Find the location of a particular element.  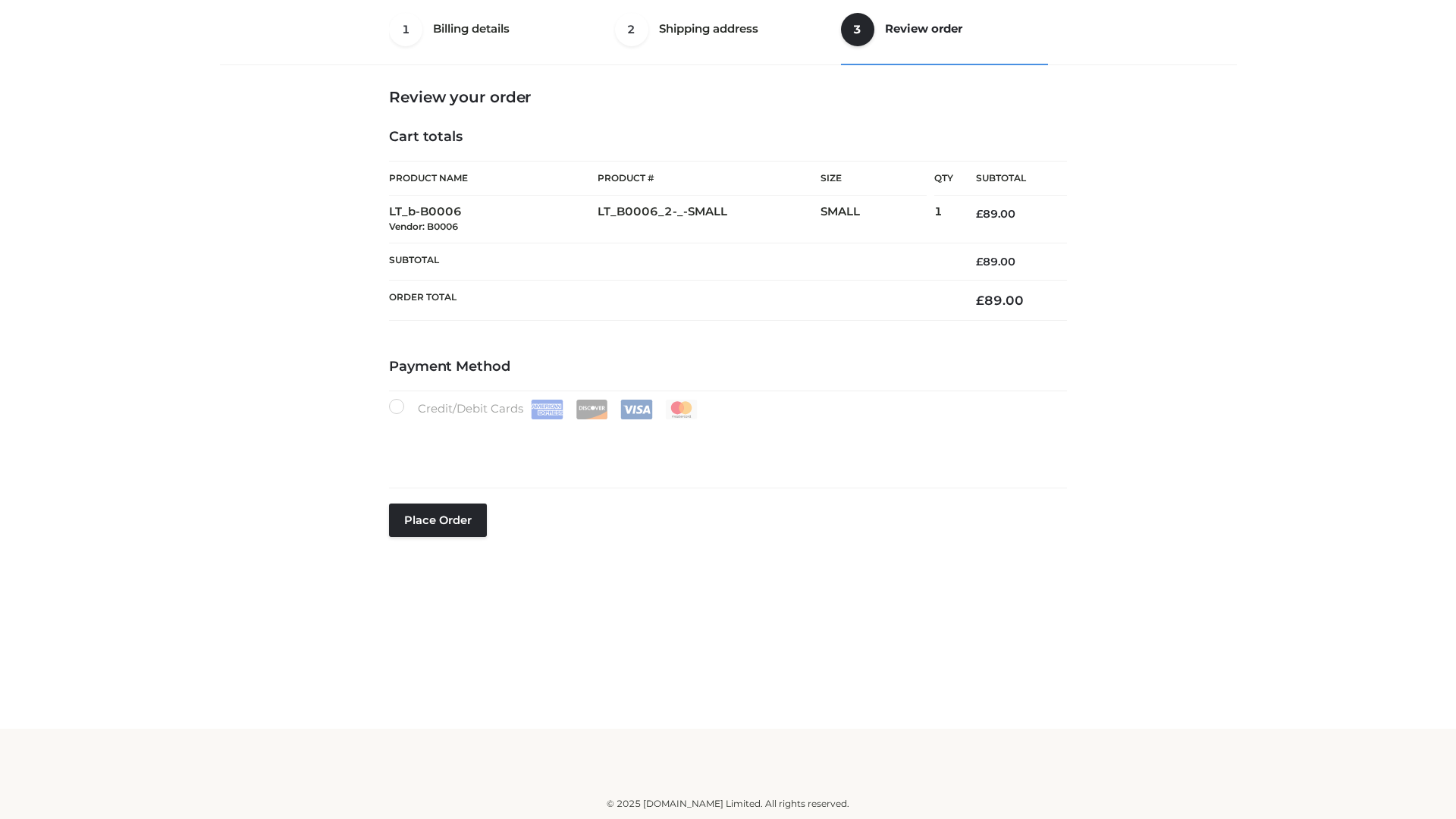

th: Order Total is located at coordinates (671, 301).